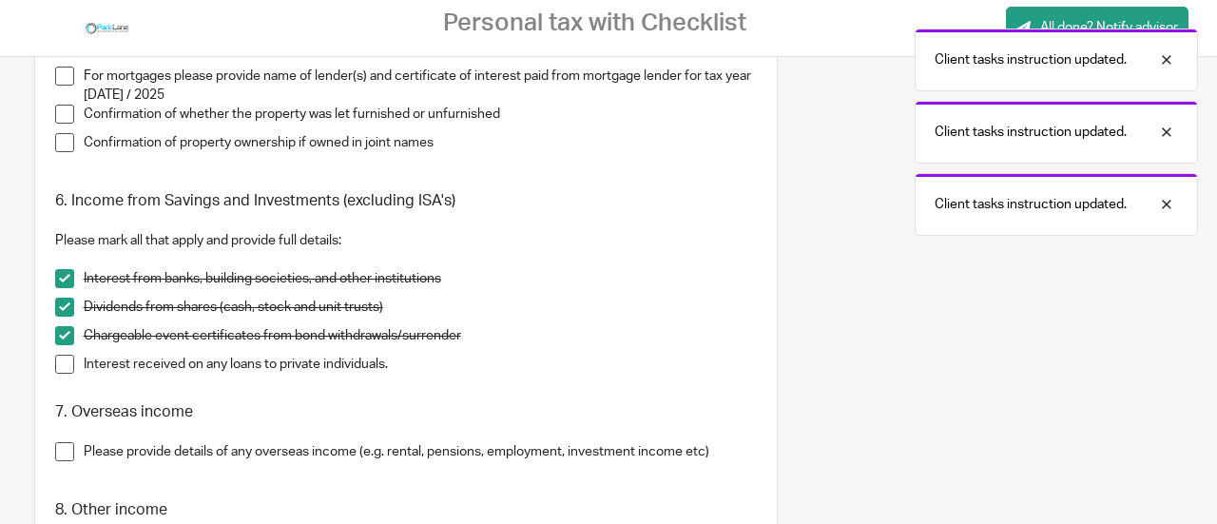  What do you see at coordinates (107, 29) in the screenshot?
I see `img: Park-Lane_9(72).jpg` at bounding box center [107, 29].